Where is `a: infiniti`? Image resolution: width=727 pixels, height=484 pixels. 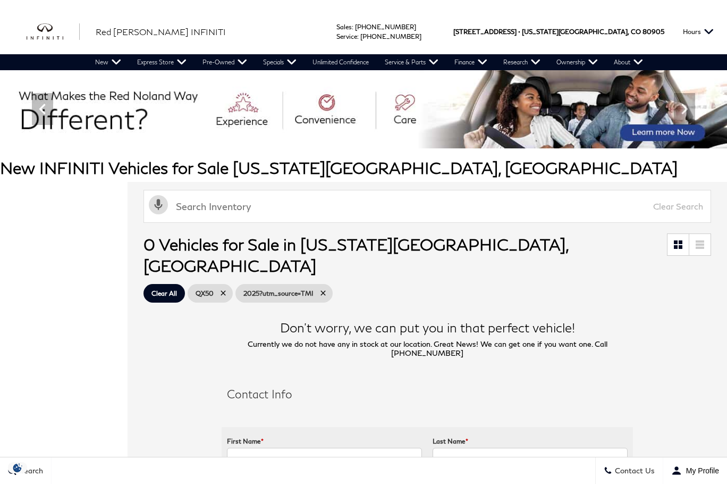
a: infiniti is located at coordinates (53, 32).